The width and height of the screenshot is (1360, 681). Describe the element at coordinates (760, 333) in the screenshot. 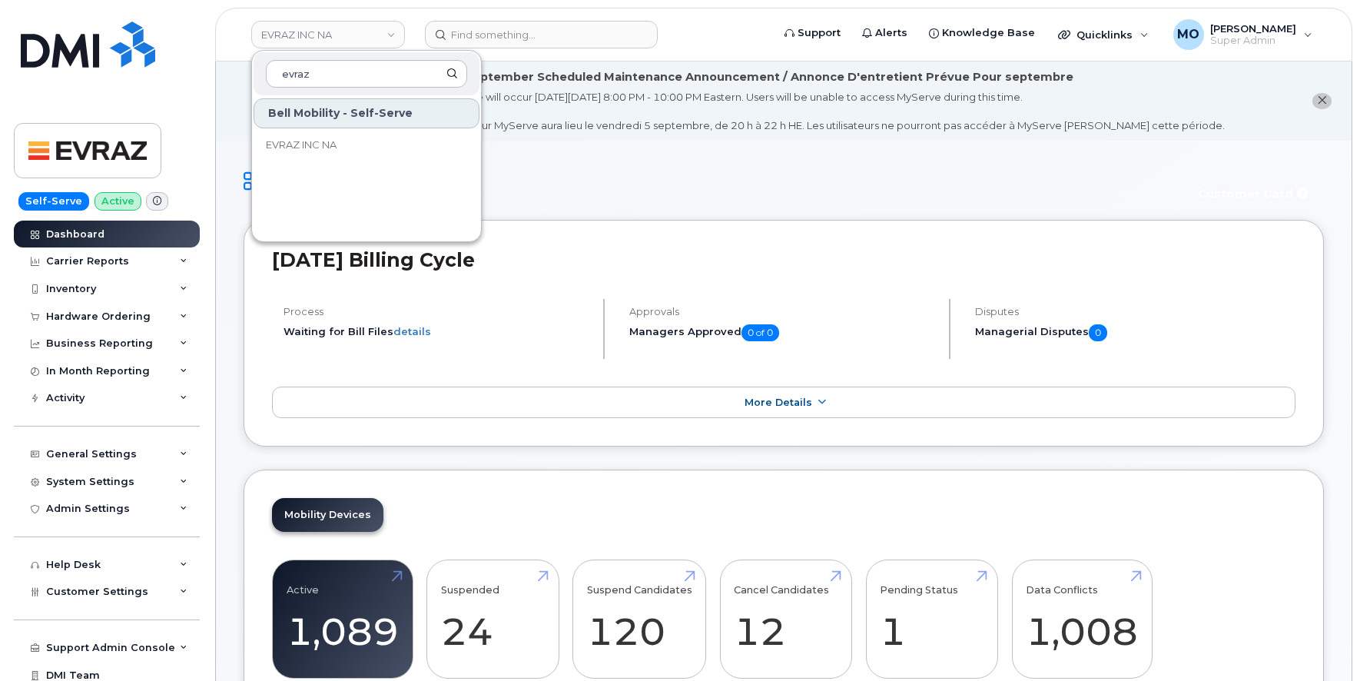

I see `span: 0 of 0` at that location.